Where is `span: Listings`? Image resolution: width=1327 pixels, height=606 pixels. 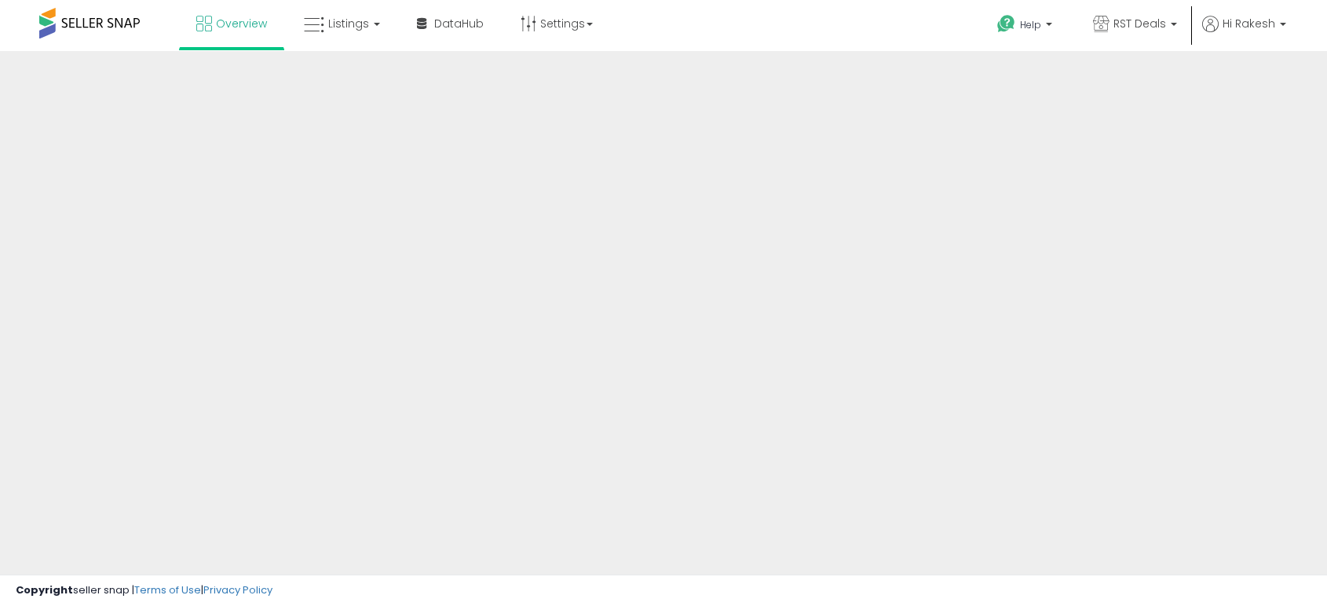 span: Listings is located at coordinates (349, 24).